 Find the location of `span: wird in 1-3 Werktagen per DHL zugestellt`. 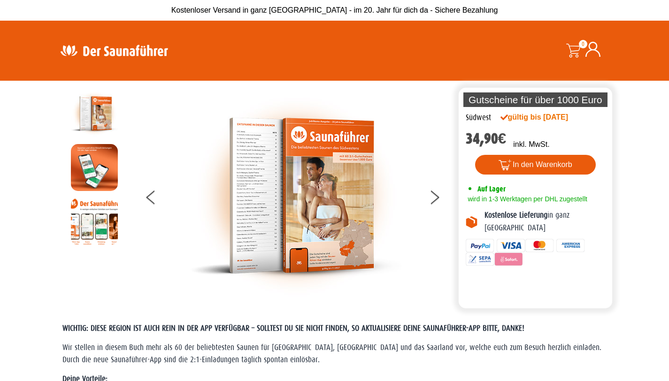

span: wird in 1-3 Werktagen per DHL zugestellt is located at coordinates (526, 199).